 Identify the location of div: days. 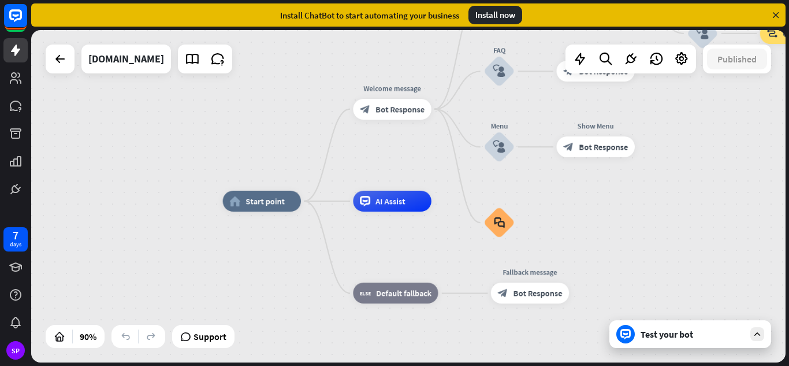
(16, 244).